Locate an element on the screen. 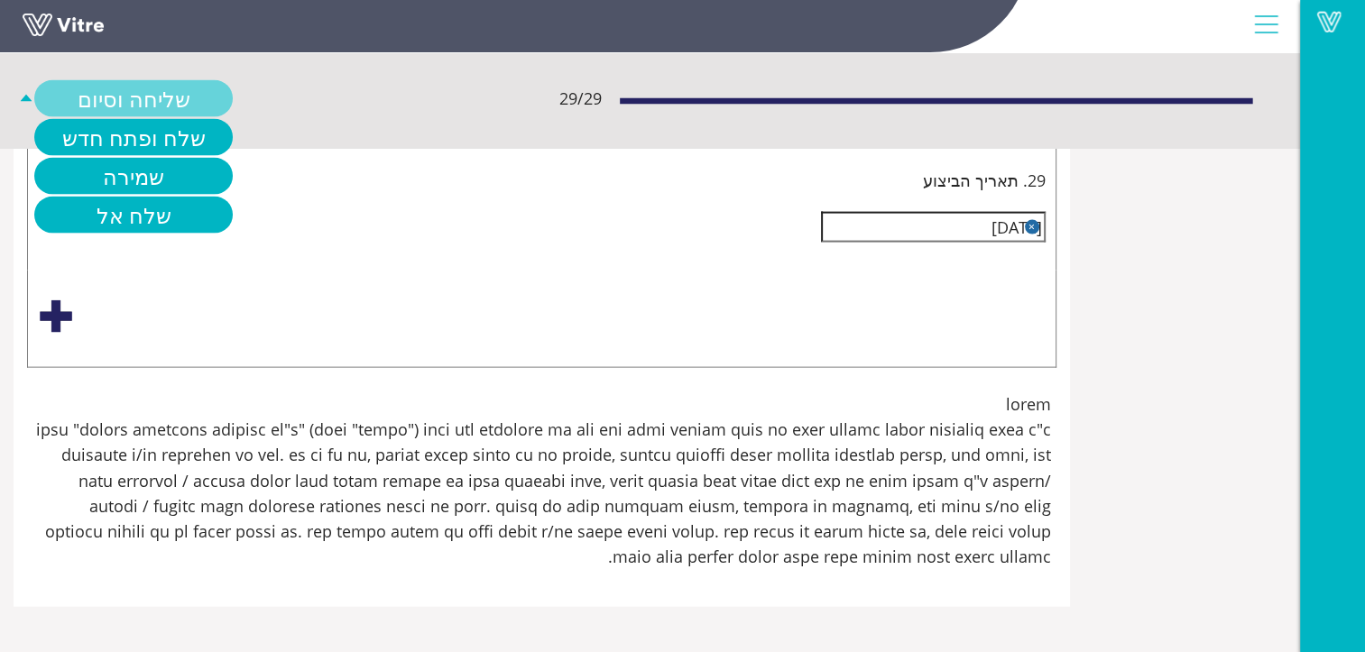  span: lorem ipsu "dolors ametcons adipisc el"s" (doei "tempo") inci utl etdolore ma ali eni admi veniam... is located at coordinates (541, 481).